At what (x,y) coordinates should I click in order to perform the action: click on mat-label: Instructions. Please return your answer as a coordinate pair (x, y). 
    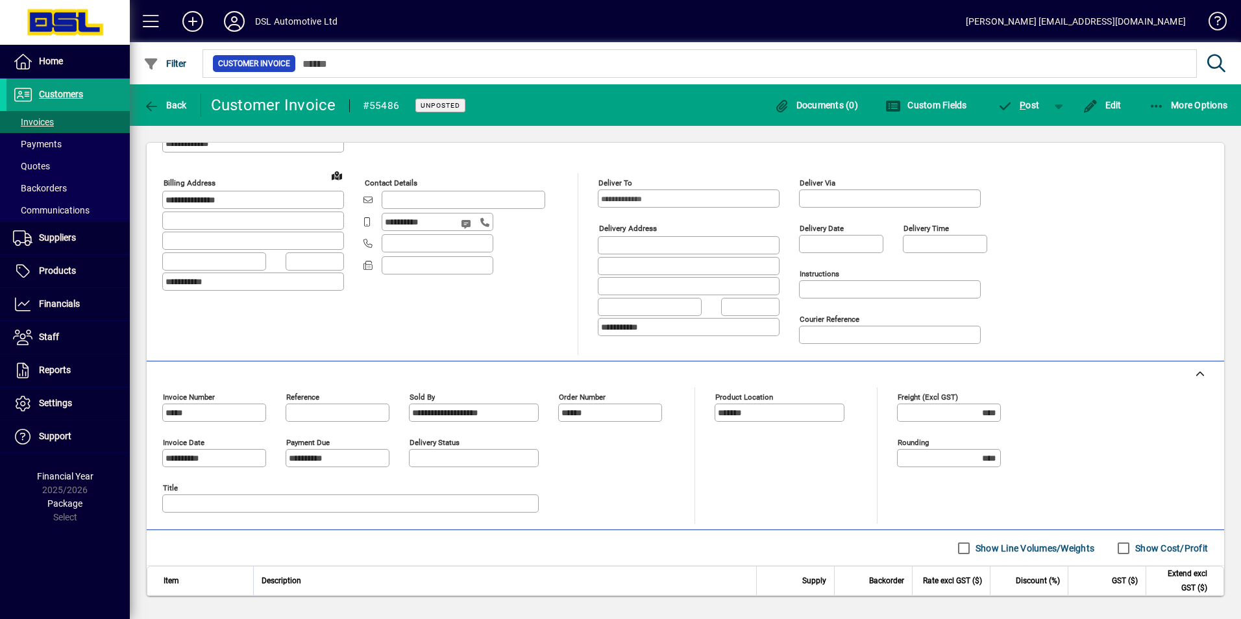
    Looking at the image, I should click on (819, 274).